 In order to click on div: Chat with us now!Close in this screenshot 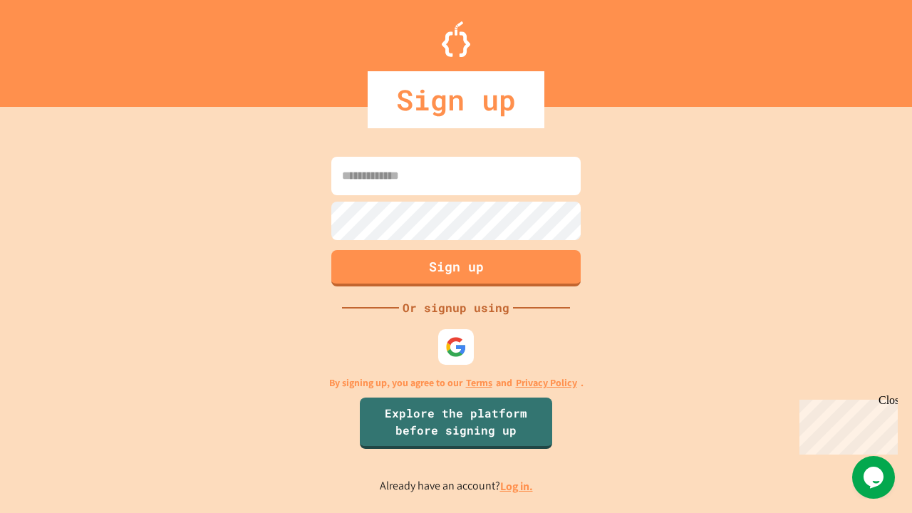, I will do `click(52, 48)`.